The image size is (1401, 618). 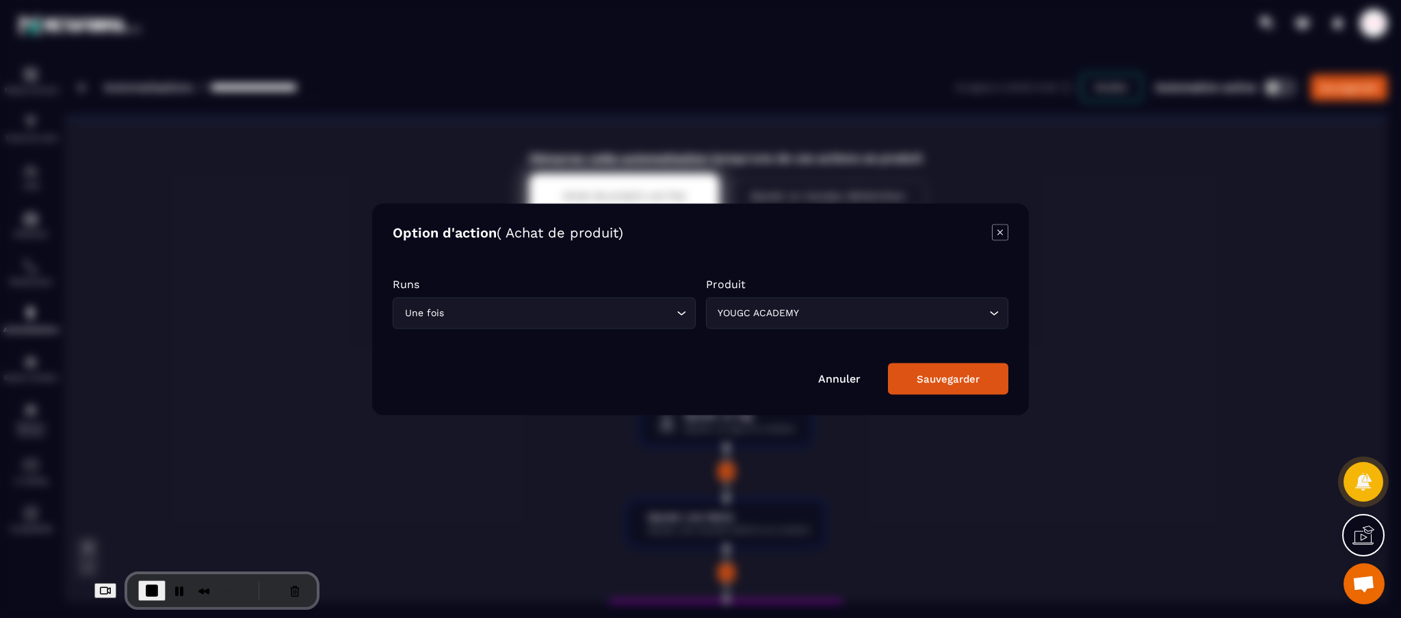 I want to click on button: Sauvegarder, so click(x=948, y=378).